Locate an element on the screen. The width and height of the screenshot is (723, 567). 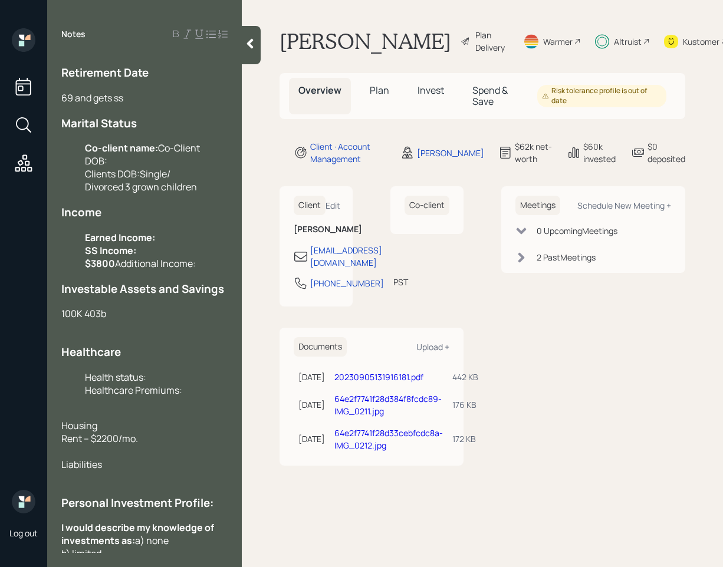
div: Plan Delivery is located at coordinates (492, 41).